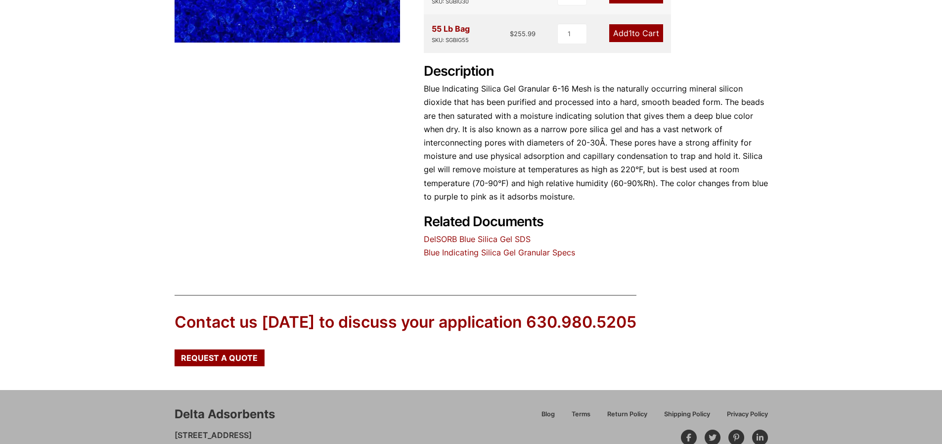 The width and height of the screenshot is (942, 444). What do you see at coordinates (747, 414) in the screenshot?
I see `span: Privacy Policy` at bounding box center [747, 414].